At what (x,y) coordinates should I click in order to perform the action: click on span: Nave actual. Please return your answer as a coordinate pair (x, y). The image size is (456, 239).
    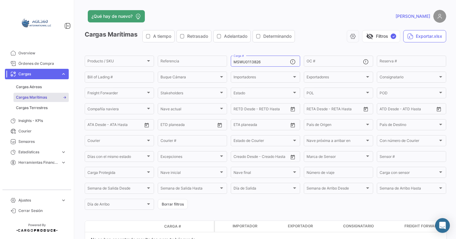
    Looking at the image, I should click on (190, 110).